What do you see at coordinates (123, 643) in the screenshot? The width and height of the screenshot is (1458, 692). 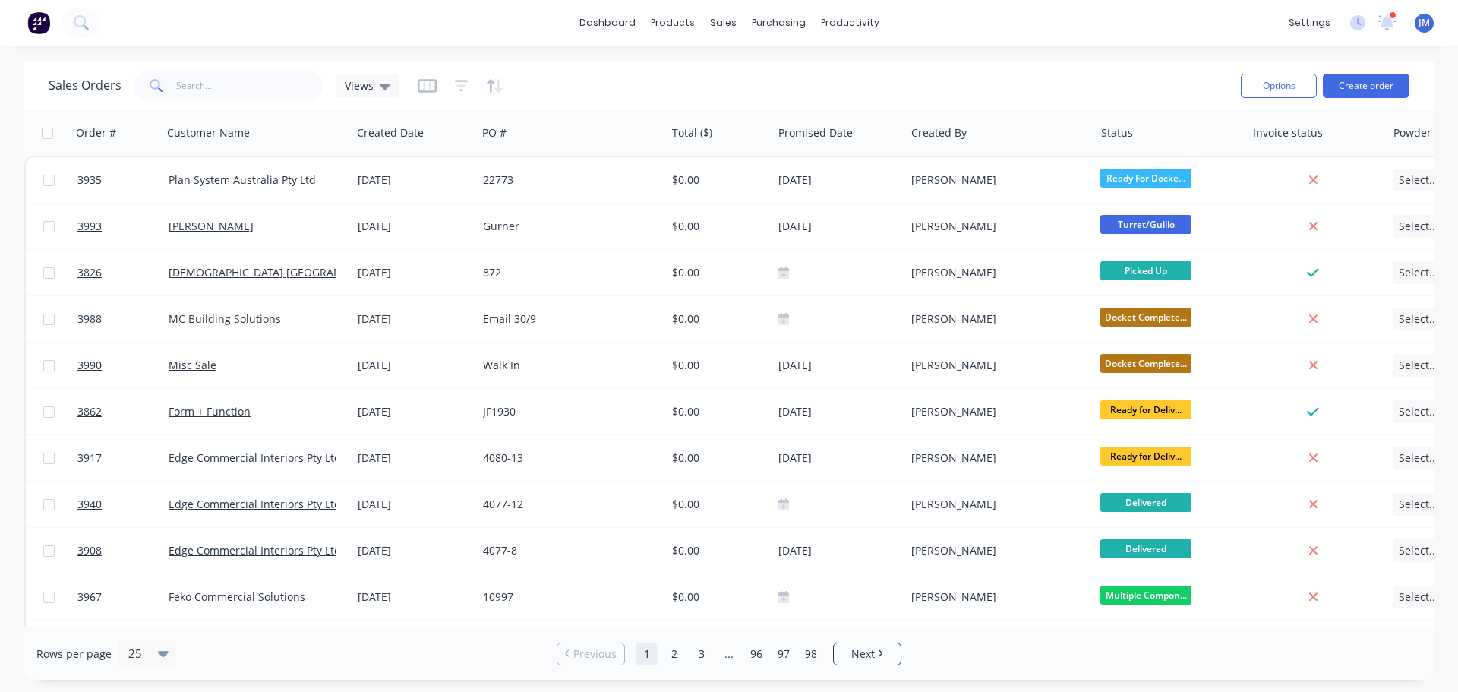 I see `a: 3978` at bounding box center [123, 643].